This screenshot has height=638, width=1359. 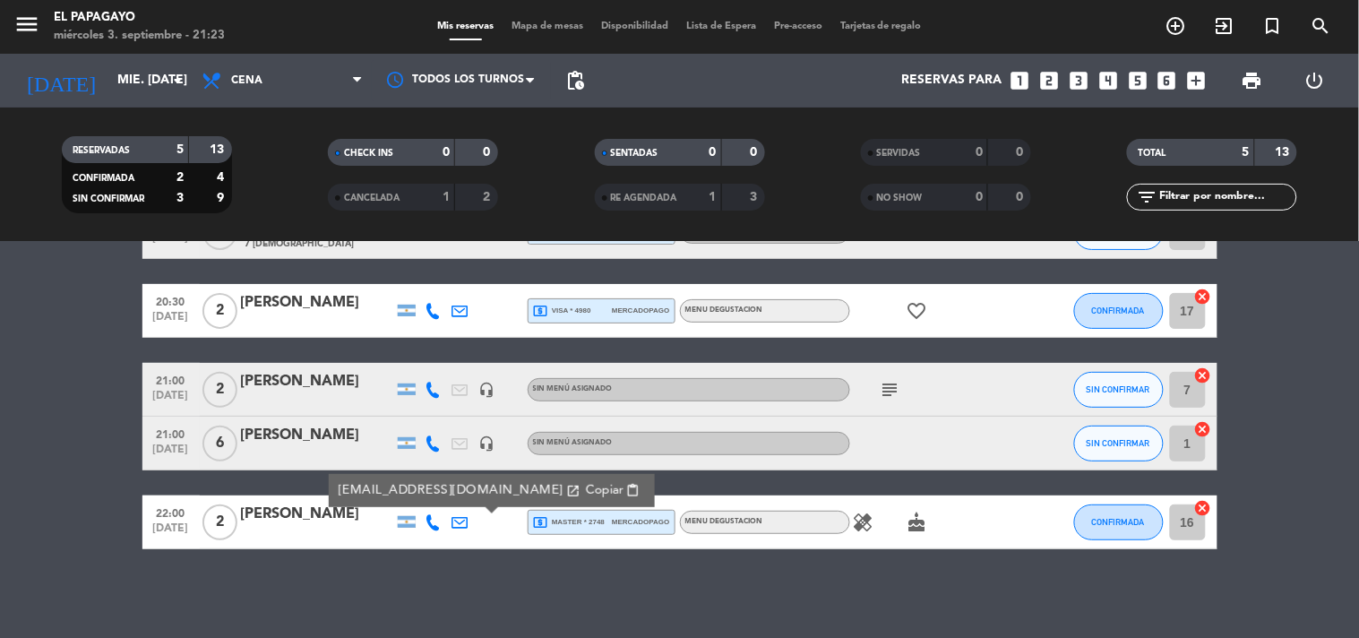 What do you see at coordinates (952, 81) in the screenshot?
I see `span: Reservas para` at bounding box center [952, 81].